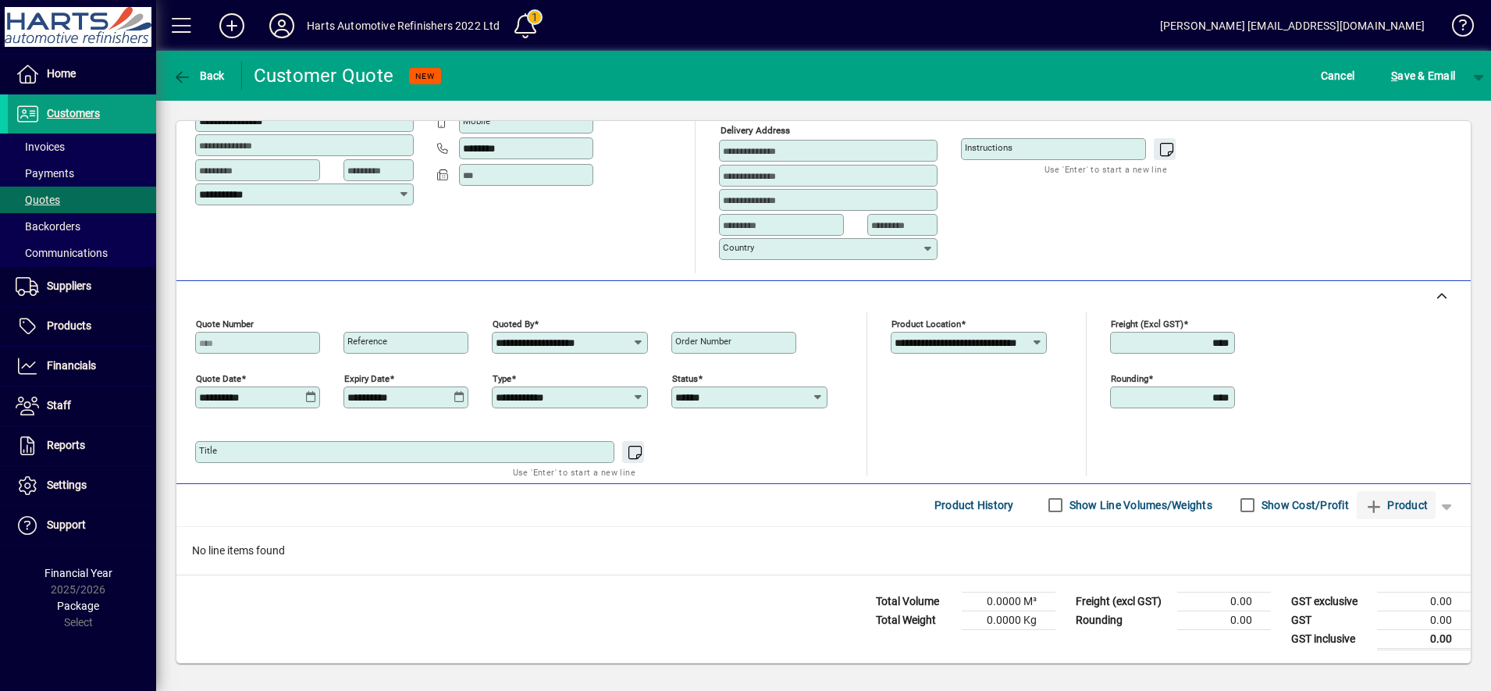  Describe the element at coordinates (82, 74) in the screenshot. I see `a: Home` at that location.